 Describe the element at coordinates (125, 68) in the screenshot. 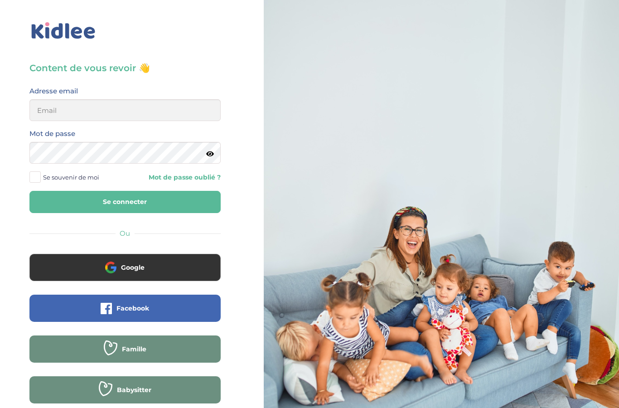

I see `h3: Content de vous revoir 👋` at that location.